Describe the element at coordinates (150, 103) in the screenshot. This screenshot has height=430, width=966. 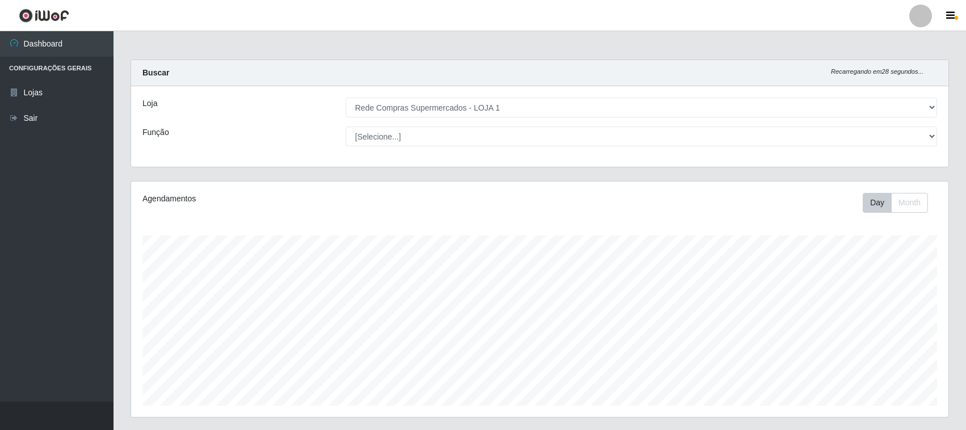
I see `label: Loja` at that location.